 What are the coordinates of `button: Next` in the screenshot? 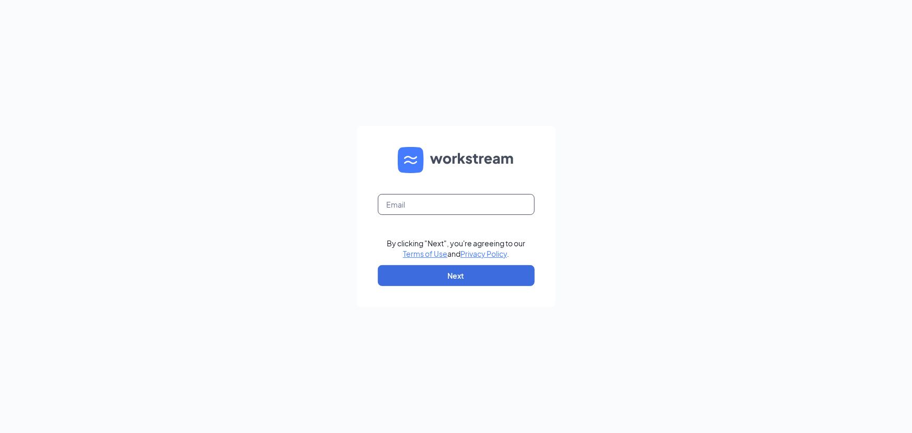 It's located at (456, 275).